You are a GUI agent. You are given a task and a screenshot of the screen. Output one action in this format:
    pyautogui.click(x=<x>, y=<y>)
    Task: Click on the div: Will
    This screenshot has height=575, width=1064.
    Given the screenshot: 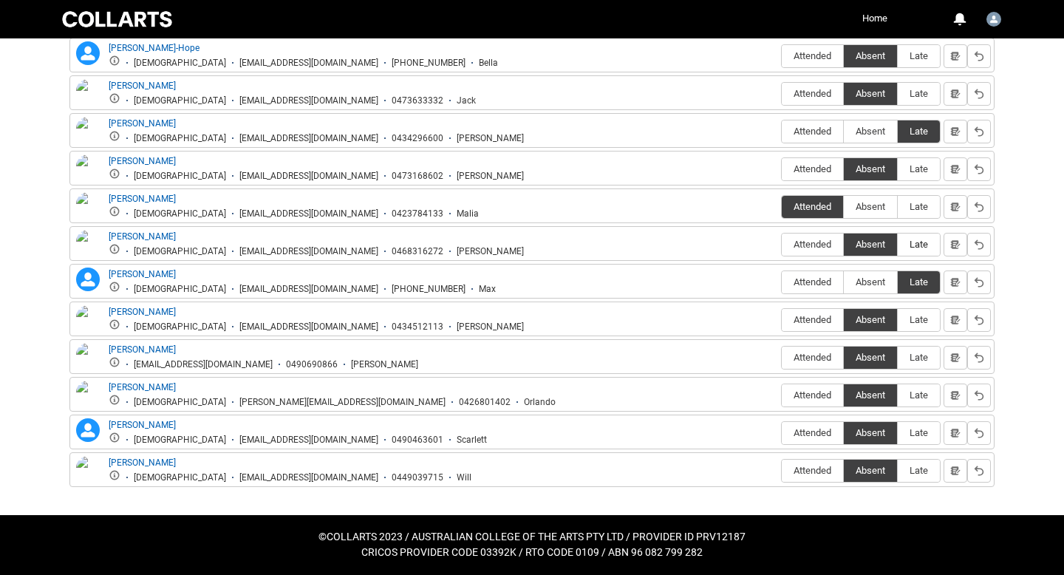 What is the action you would take?
    pyautogui.click(x=464, y=477)
    